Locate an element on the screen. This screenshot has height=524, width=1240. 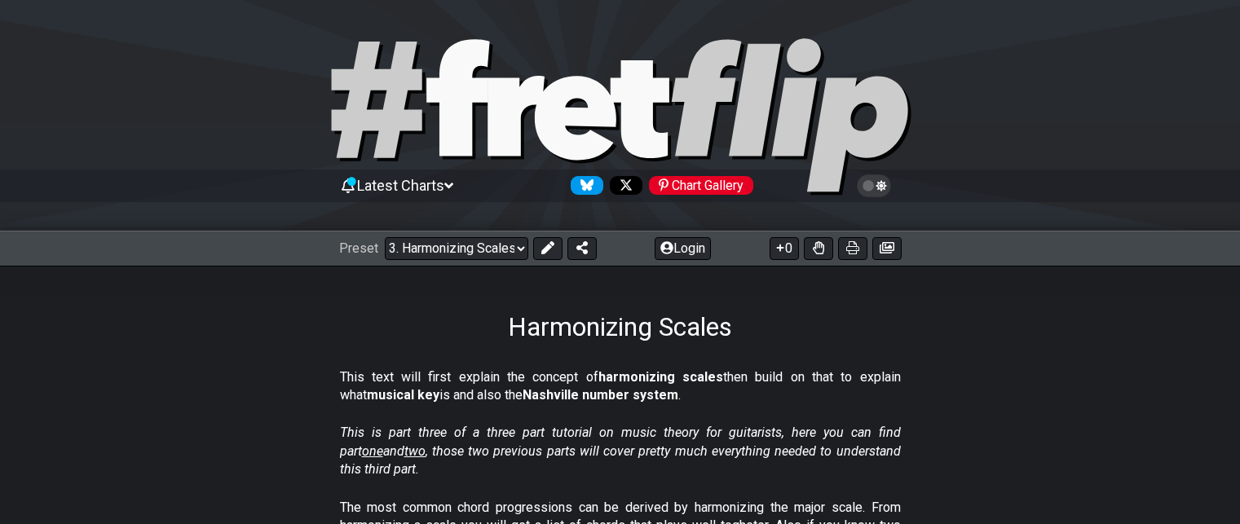
div: Chart Gallery is located at coordinates (701, 185).